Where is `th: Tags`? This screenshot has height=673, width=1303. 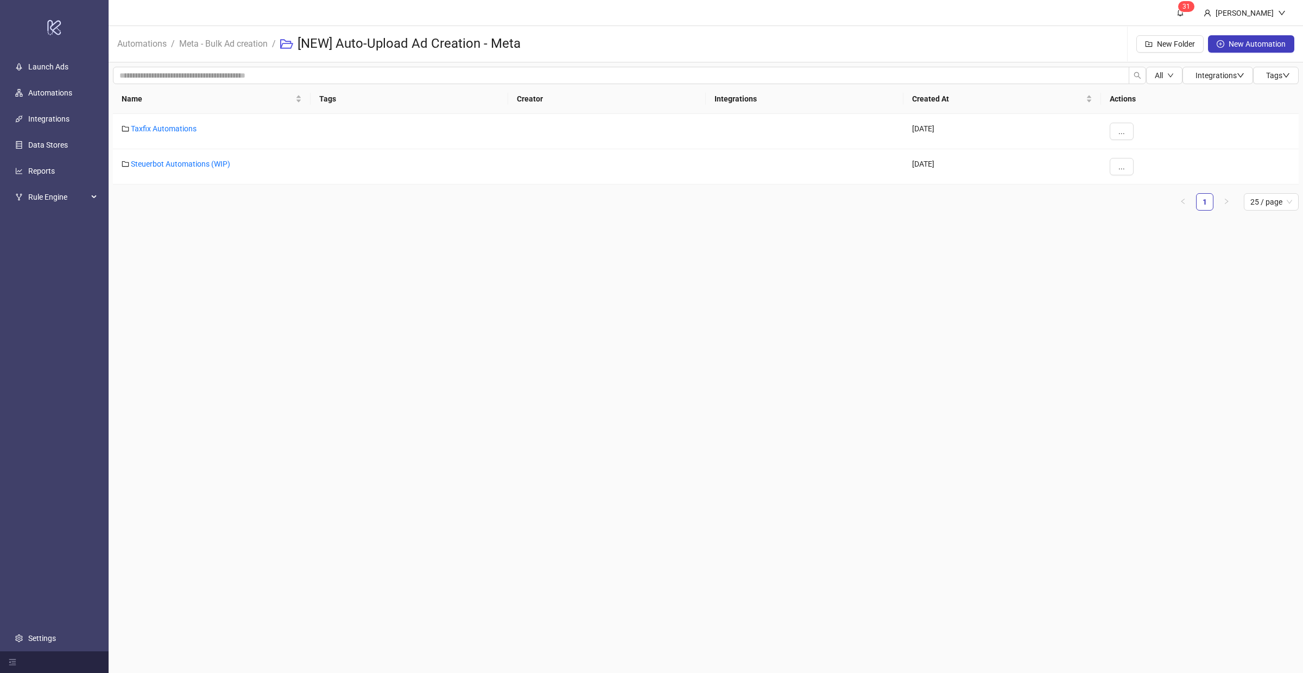 th: Tags is located at coordinates (409, 99).